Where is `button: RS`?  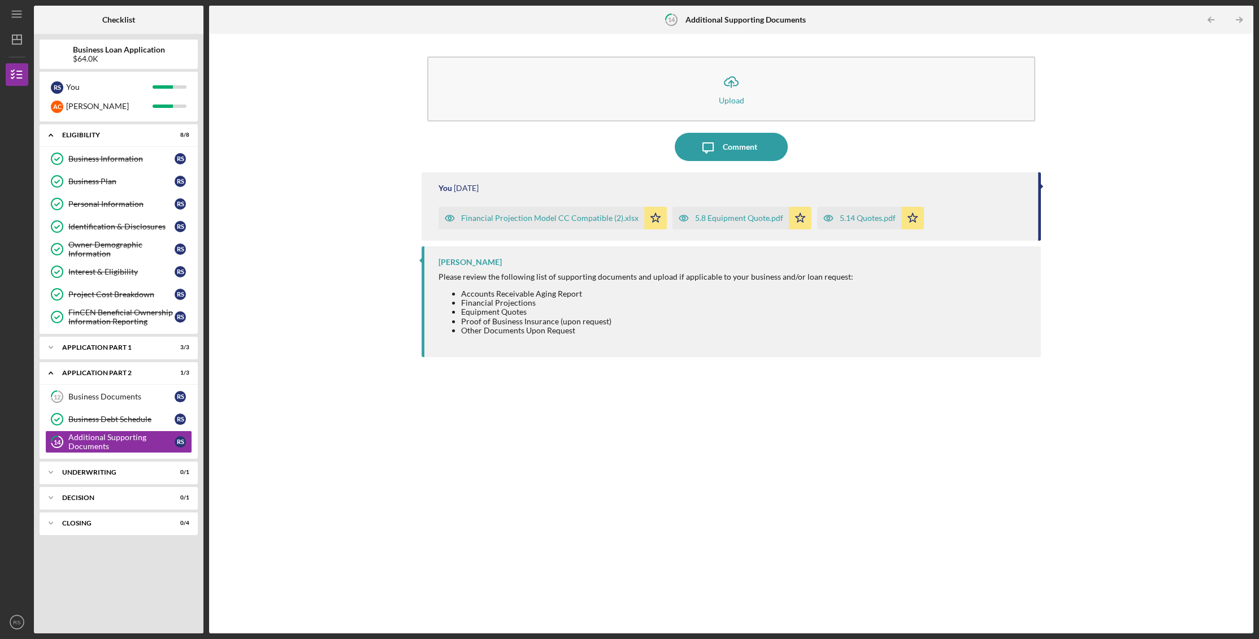 button: RS is located at coordinates (17, 622).